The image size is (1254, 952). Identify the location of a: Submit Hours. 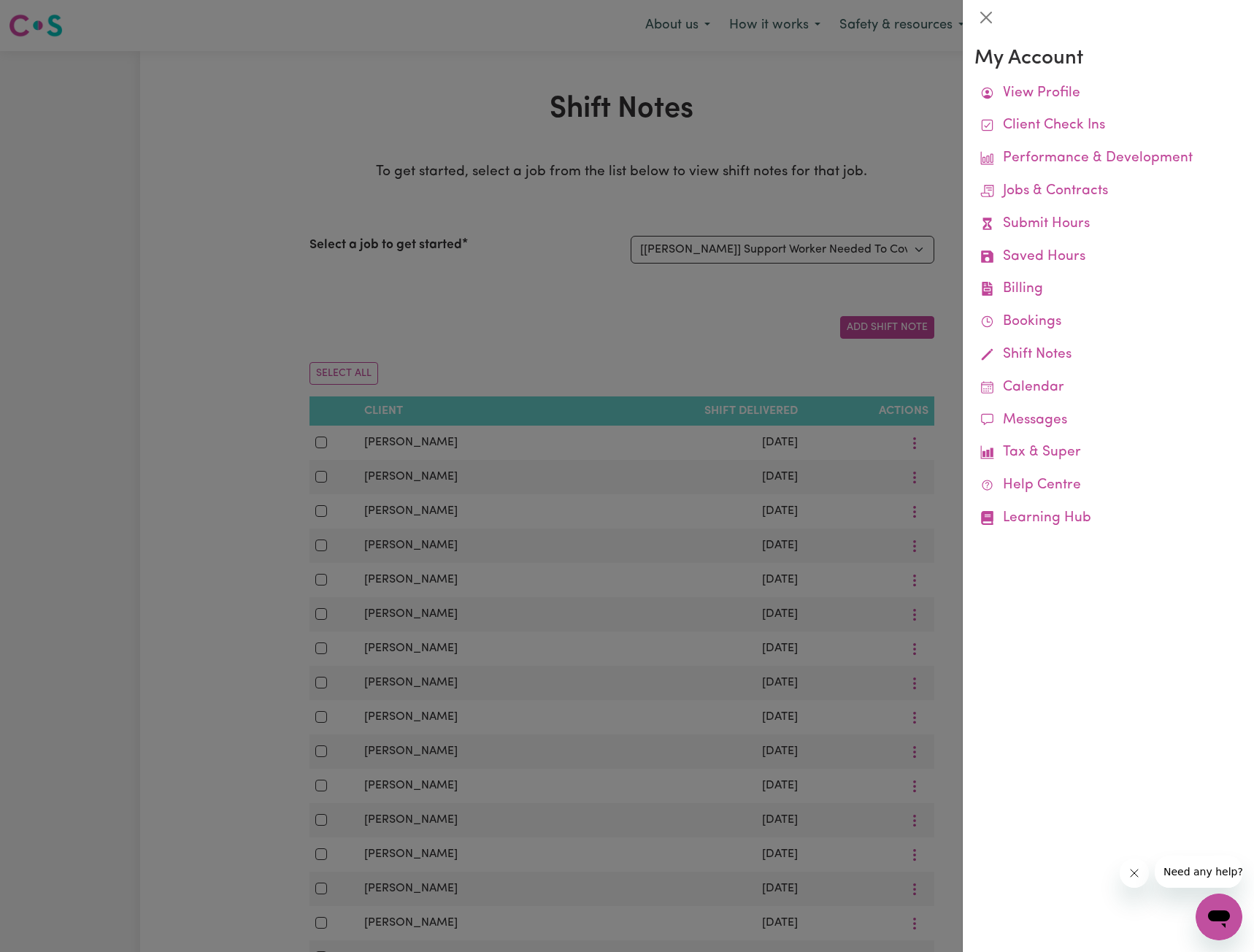
(1108, 224).